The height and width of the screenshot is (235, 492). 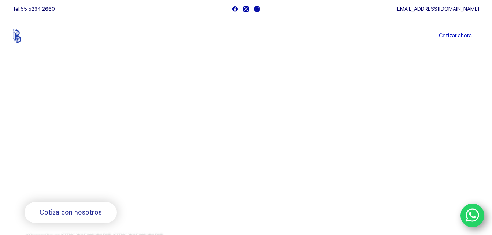 I want to click on a: Cotizar ahora, so click(x=455, y=36).